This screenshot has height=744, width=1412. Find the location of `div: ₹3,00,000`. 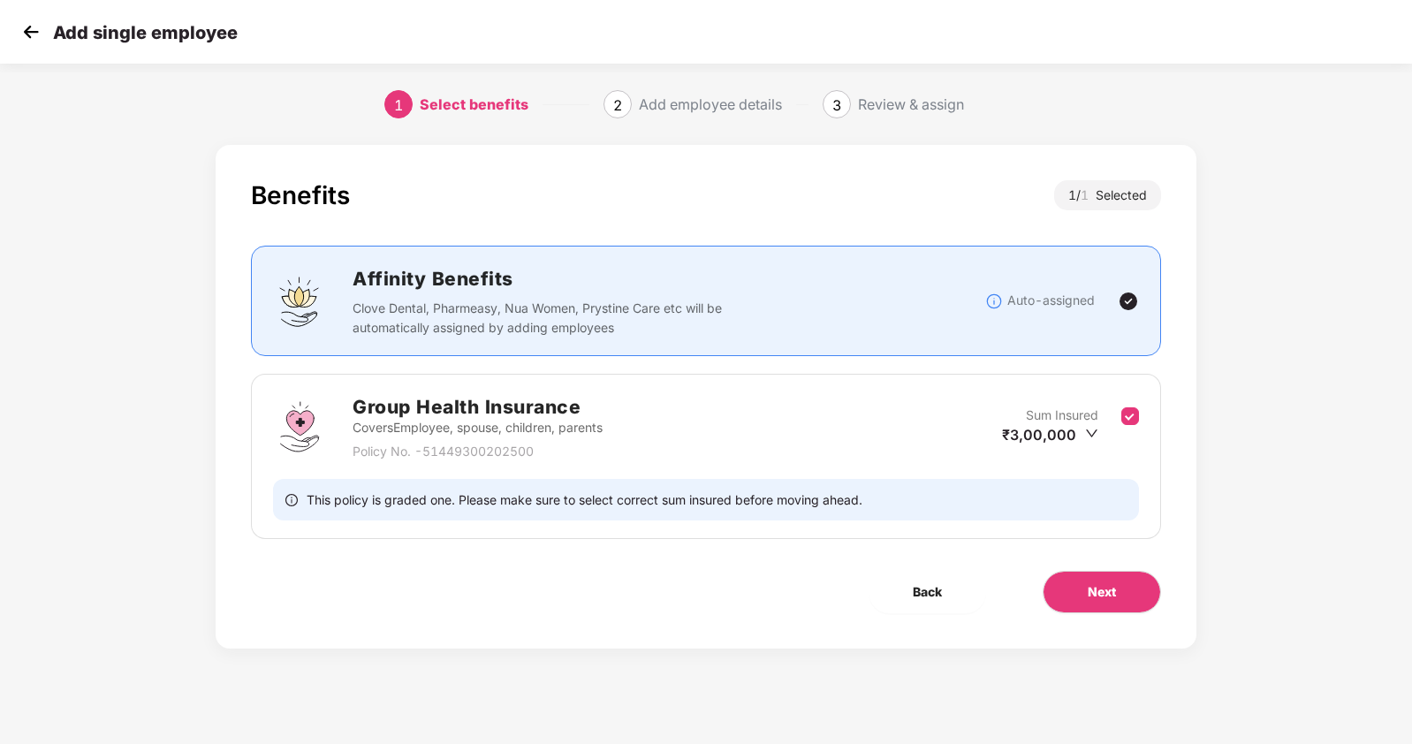

div: ₹3,00,000 is located at coordinates (1049, 435).